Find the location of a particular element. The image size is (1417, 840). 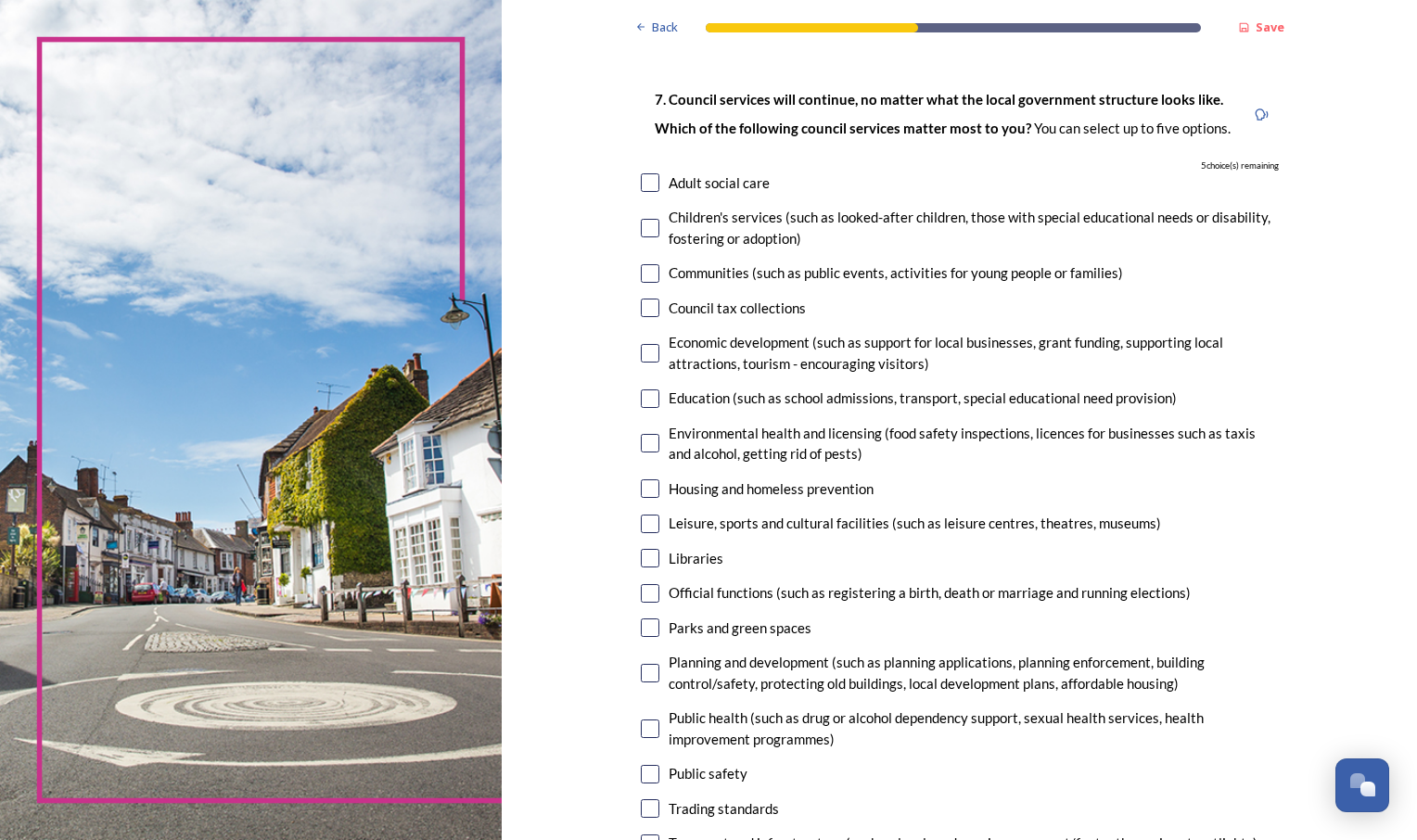

div: Official functions (such as registering a birth, death or marriage and running elections) is located at coordinates (929, 593).